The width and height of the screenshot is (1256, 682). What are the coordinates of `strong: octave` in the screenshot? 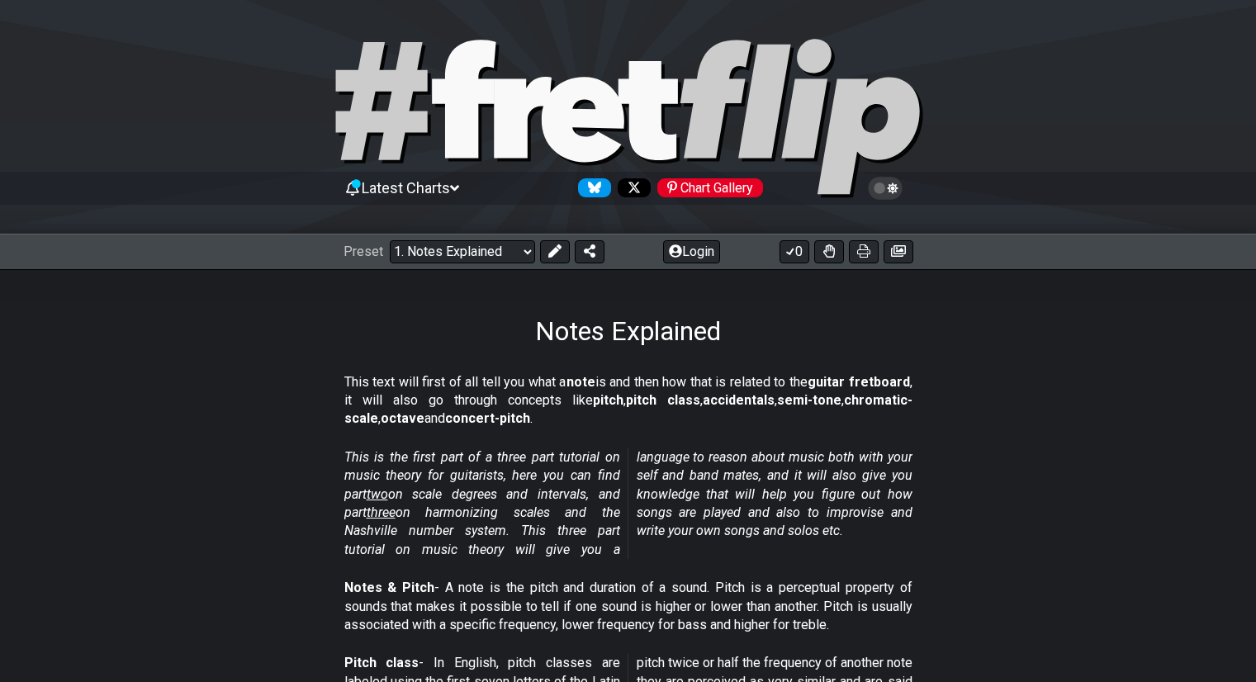 It's located at (402, 418).